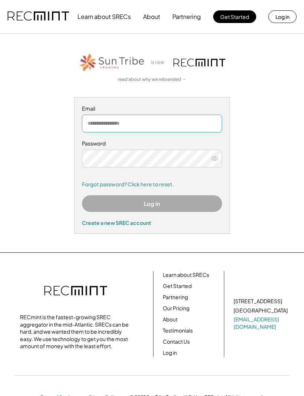 The width and height of the screenshot is (304, 396). Describe the element at coordinates (170, 353) in the screenshot. I see `a: Log in` at that location.